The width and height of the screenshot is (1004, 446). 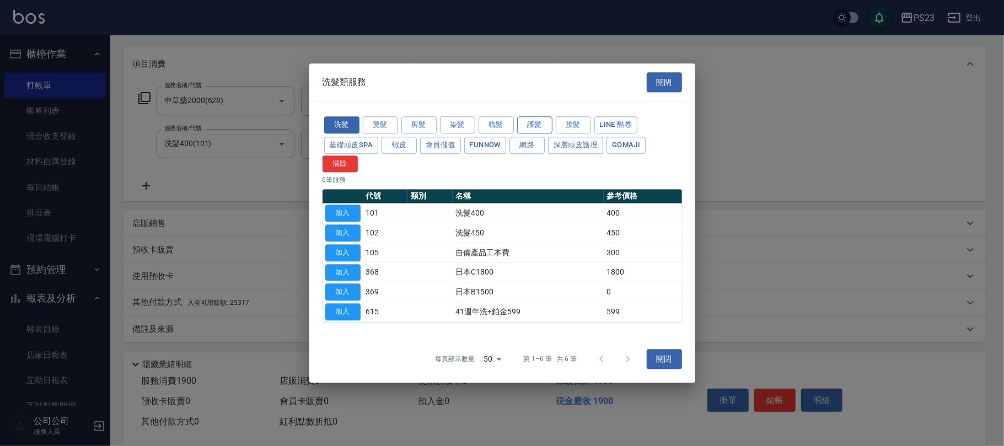 What do you see at coordinates (385, 272) in the screenshot?
I see `td: 368` at bounding box center [385, 272].